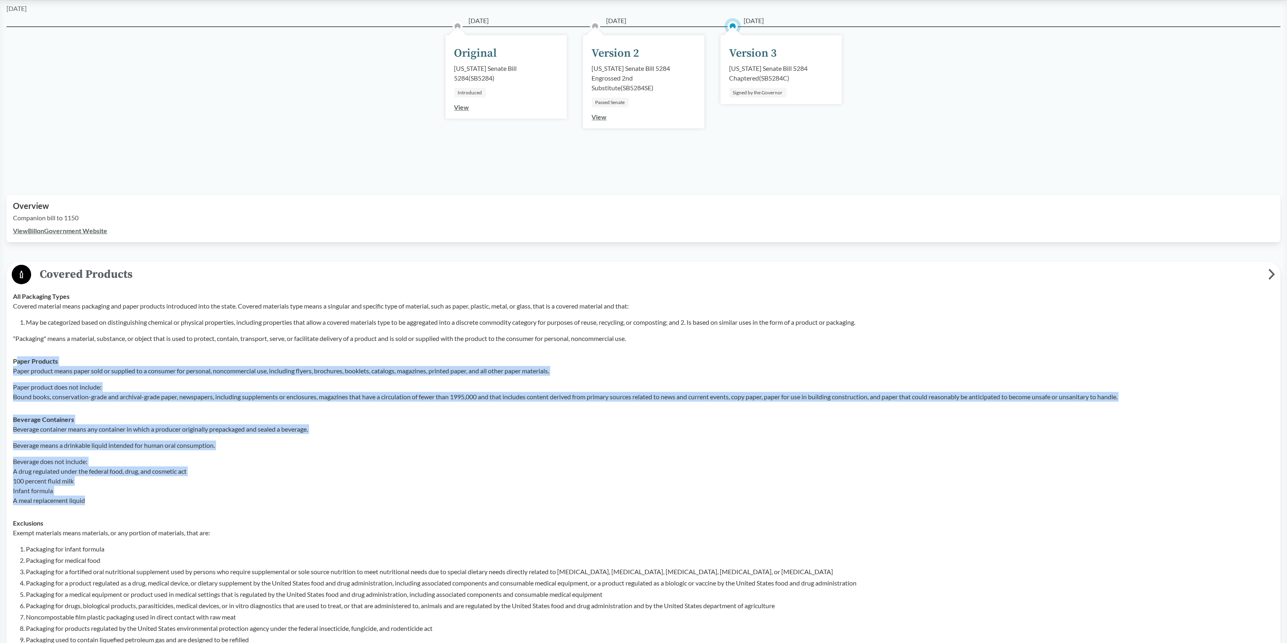 This screenshot has width=1287, height=643. I want to click on li: Packaging for a product regulated as a drug, medical device, or dietary supplement by the United ..., so click(650, 583).